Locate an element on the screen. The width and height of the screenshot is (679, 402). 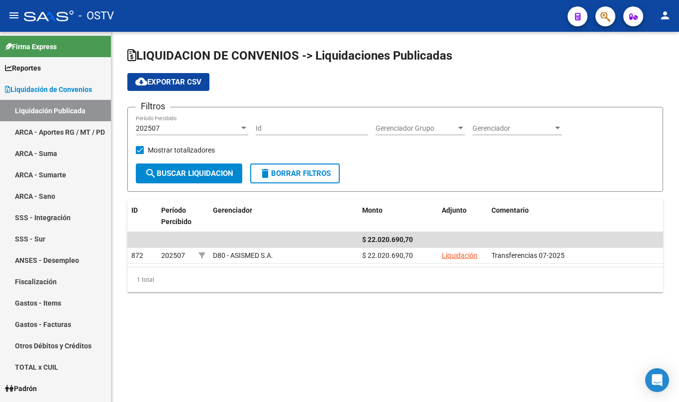
mat-icon: menu is located at coordinates (14, 15).